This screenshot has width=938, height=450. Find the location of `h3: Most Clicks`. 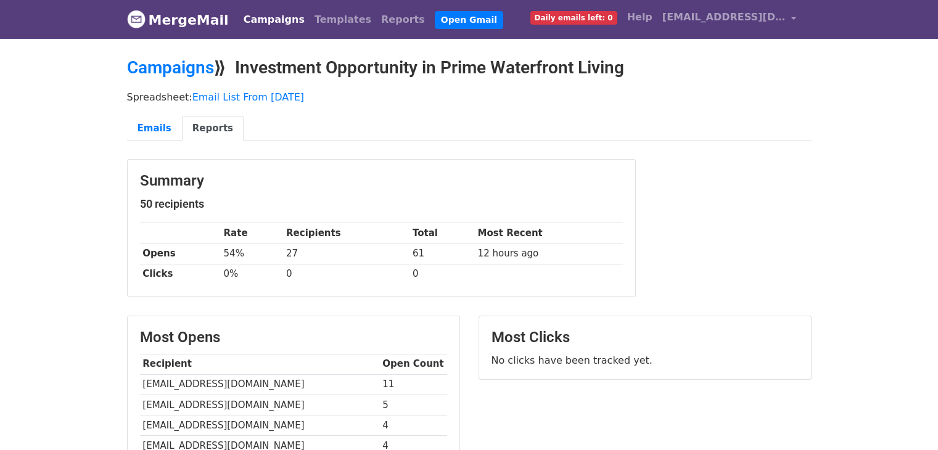

h3: Most Clicks is located at coordinates (645, 337).